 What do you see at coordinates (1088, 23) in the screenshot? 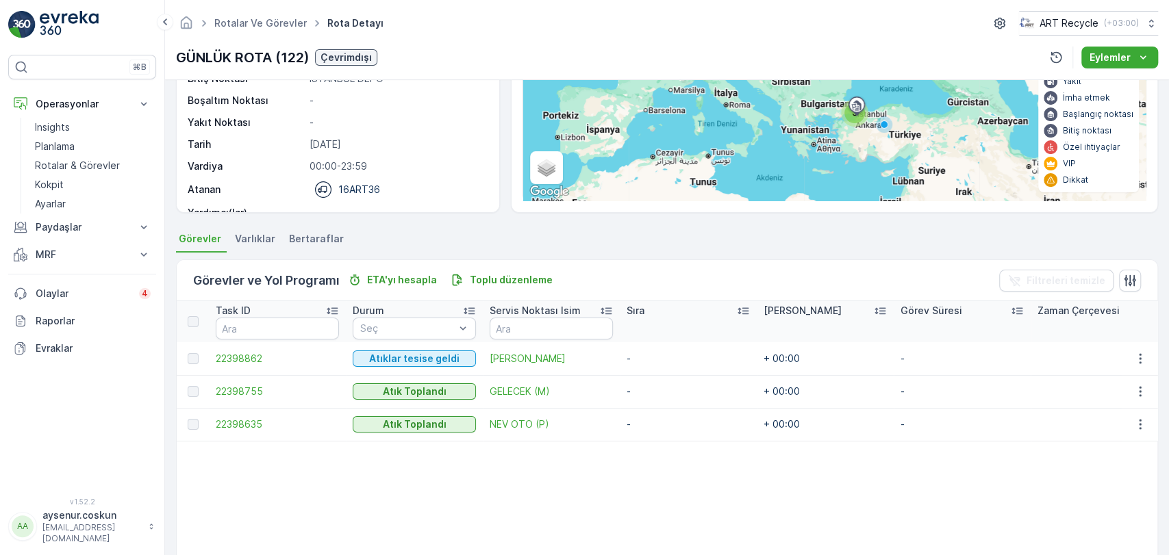
I see `button: ART Recycle(+03:00)` at bounding box center [1088, 23].